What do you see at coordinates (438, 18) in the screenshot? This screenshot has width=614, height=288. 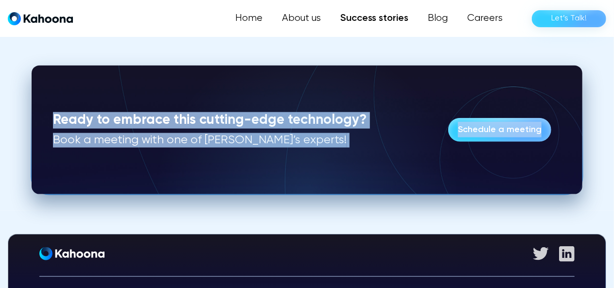 I see `a: Blog` at bounding box center [438, 18].